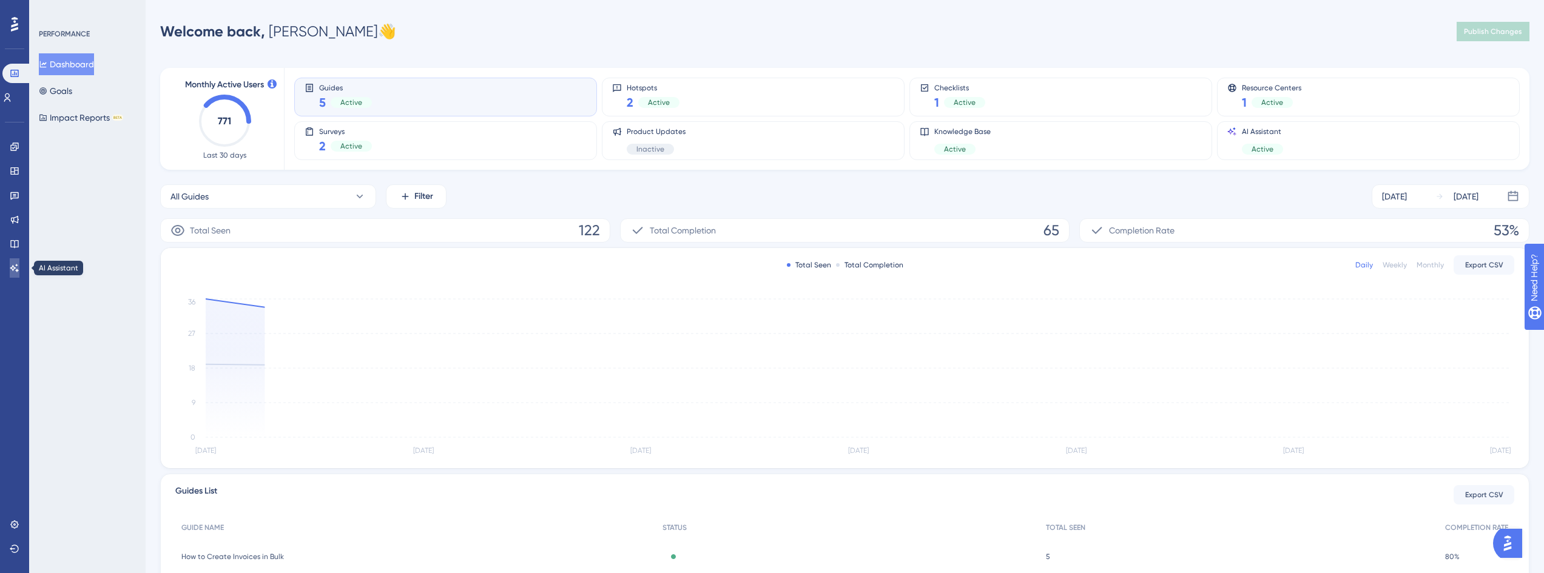 The width and height of the screenshot is (1544, 573). Describe the element at coordinates (118, 118) in the screenshot. I see `div: BETA` at that location.